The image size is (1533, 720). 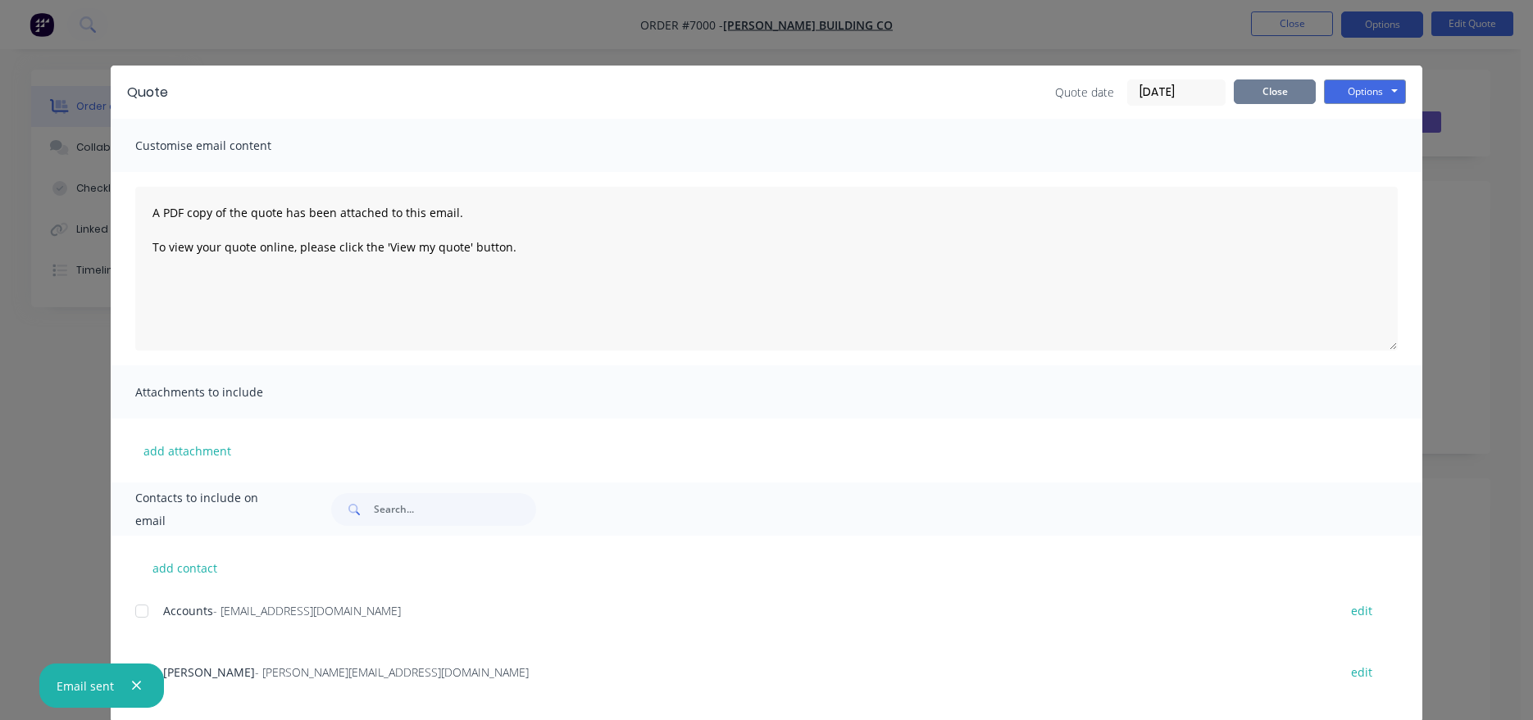 I want to click on span: Contacts to include on email, so click(x=212, y=510).